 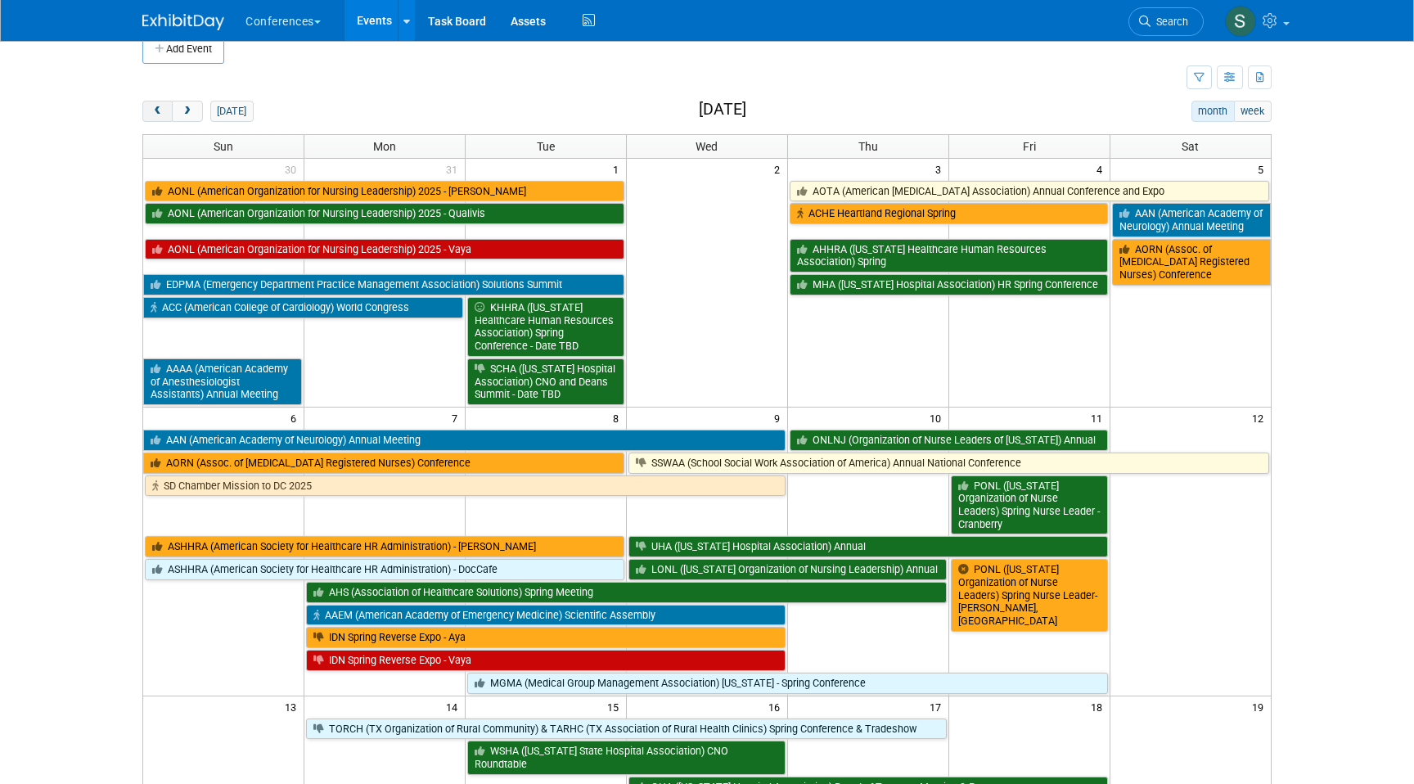 I want to click on span: 14, so click(x=454, y=706).